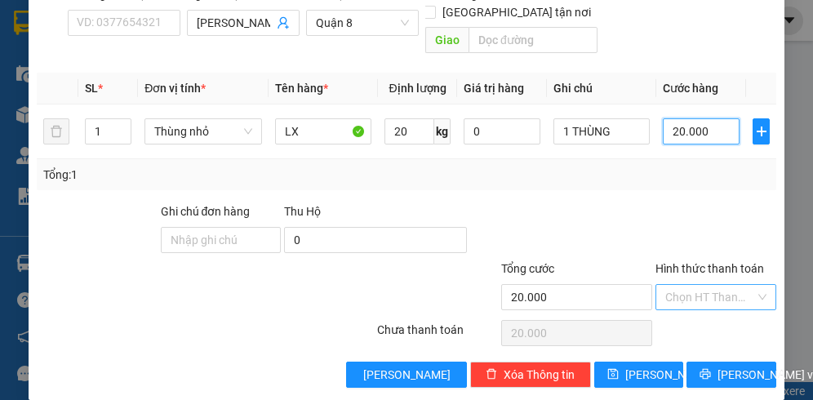 This screenshot has height=400, width=813. I want to click on span: SL, so click(91, 88).